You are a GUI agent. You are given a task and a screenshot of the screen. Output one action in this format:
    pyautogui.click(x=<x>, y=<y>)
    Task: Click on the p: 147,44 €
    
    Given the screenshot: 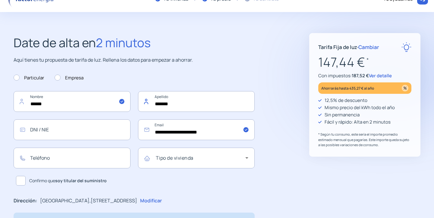 What is the action you would take?
    pyautogui.click(x=365, y=62)
    